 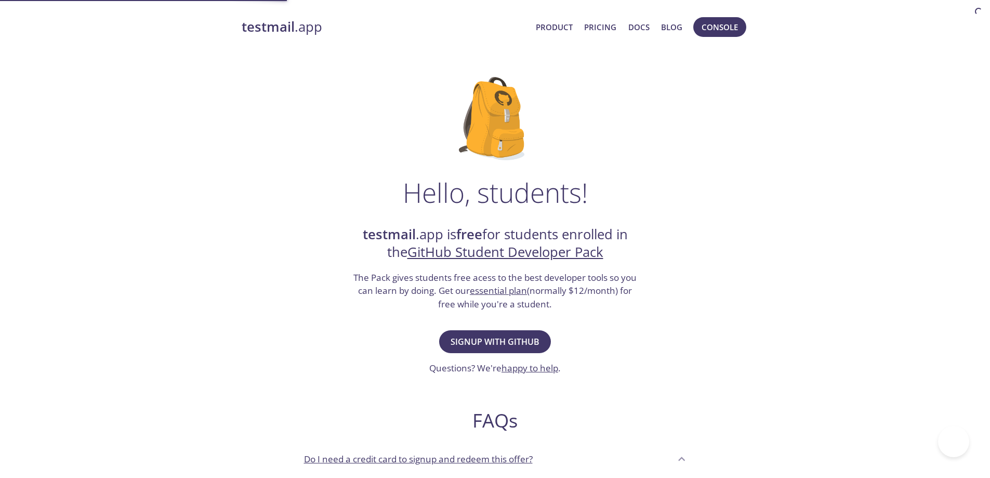 What do you see at coordinates (495, 118) in the screenshot?
I see `img: github-student-backpack.png` at bounding box center [495, 118].